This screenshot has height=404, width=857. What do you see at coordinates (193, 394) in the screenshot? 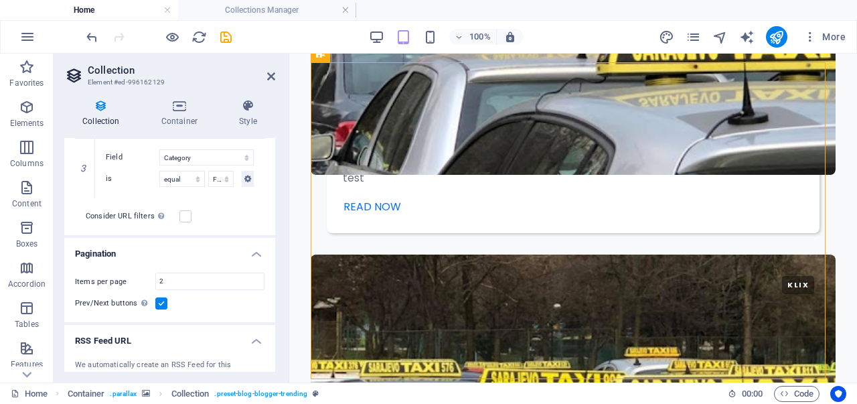
I see `nav: breadcrumb` at bounding box center [193, 394].